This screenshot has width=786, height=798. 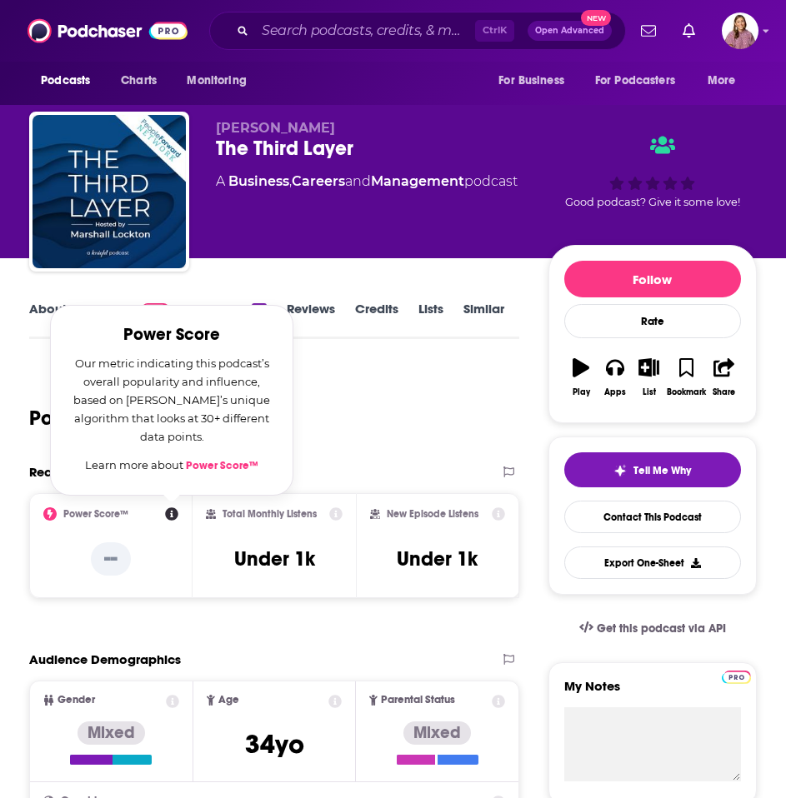 What do you see at coordinates (431, 320) in the screenshot?
I see `a: Lists` at bounding box center [431, 320].